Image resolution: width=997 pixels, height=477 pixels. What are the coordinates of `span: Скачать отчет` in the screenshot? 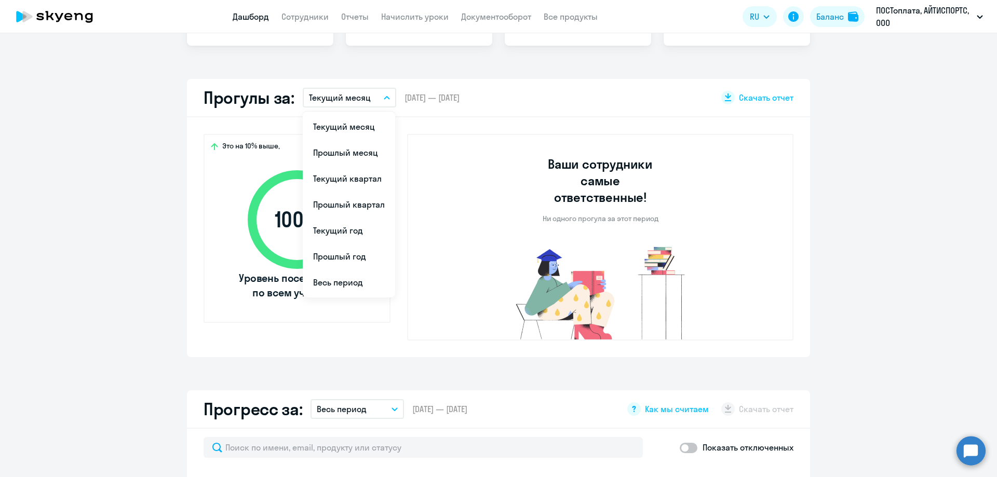 It's located at (766, 98).